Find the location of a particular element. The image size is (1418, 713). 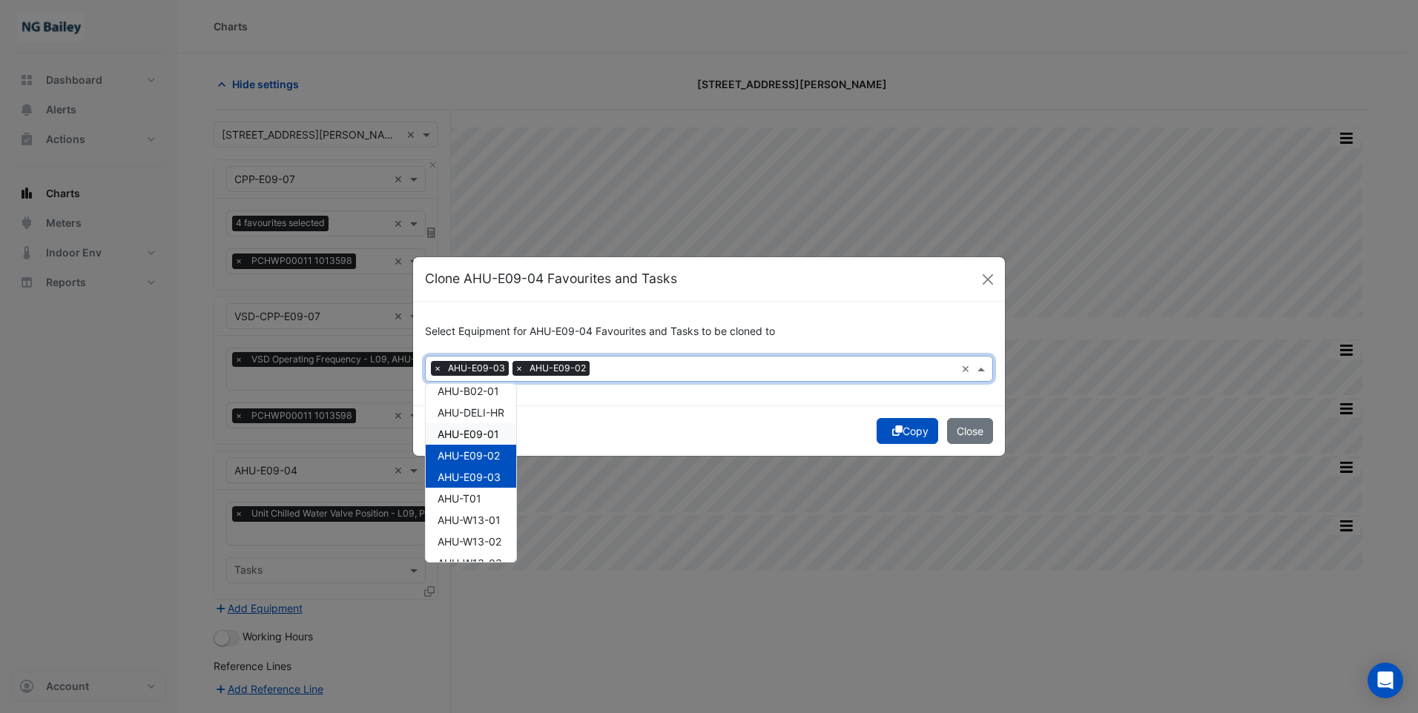

span: AHU-W13-02 is located at coordinates (469, 541).